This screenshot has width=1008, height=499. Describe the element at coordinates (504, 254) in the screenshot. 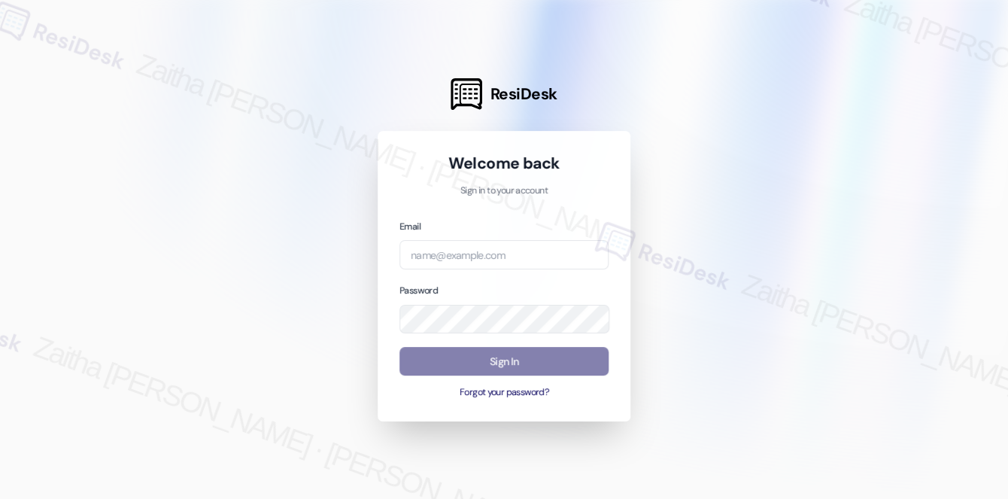

I see `input: name@example.com` at that location.